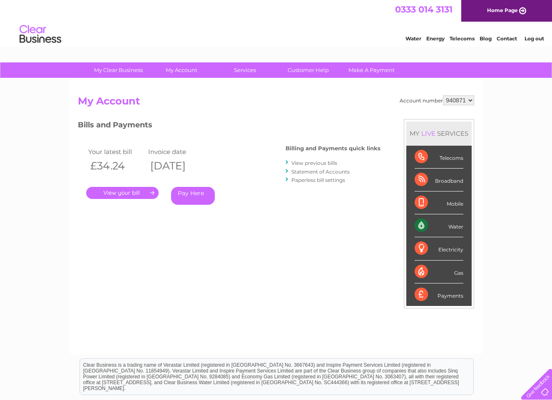 This screenshot has height=400, width=552. I want to click on a: Customer Help, so click(308, 70).